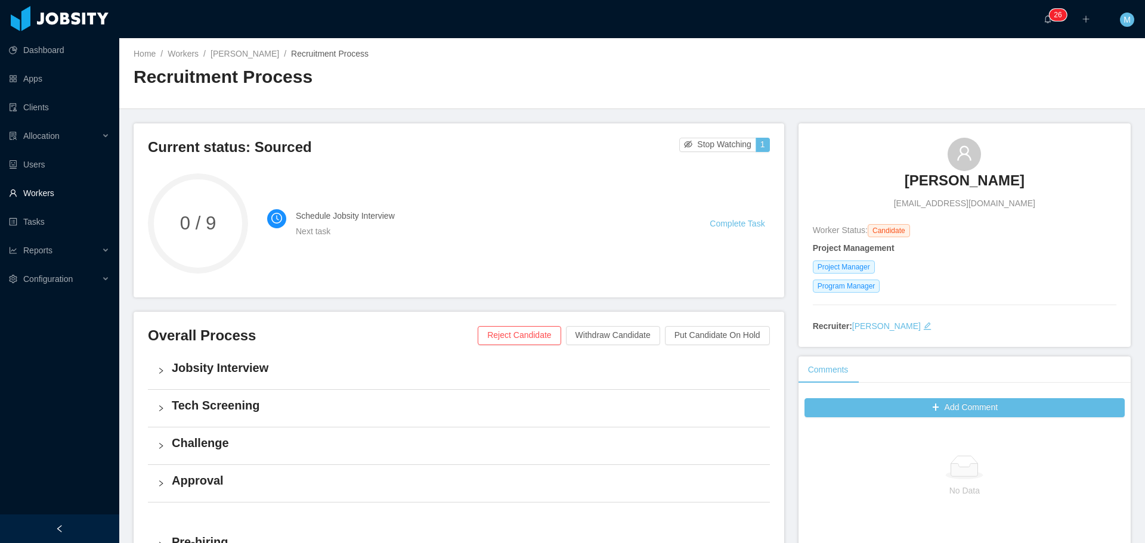  I want to click on strong: Project Management, so click(853, 248).